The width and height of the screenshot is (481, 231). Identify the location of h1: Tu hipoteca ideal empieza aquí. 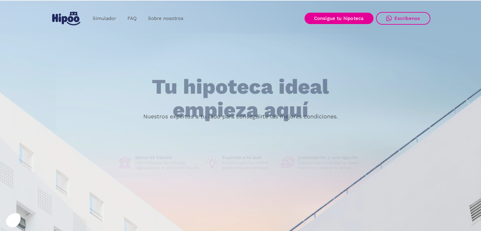
(240, 98).